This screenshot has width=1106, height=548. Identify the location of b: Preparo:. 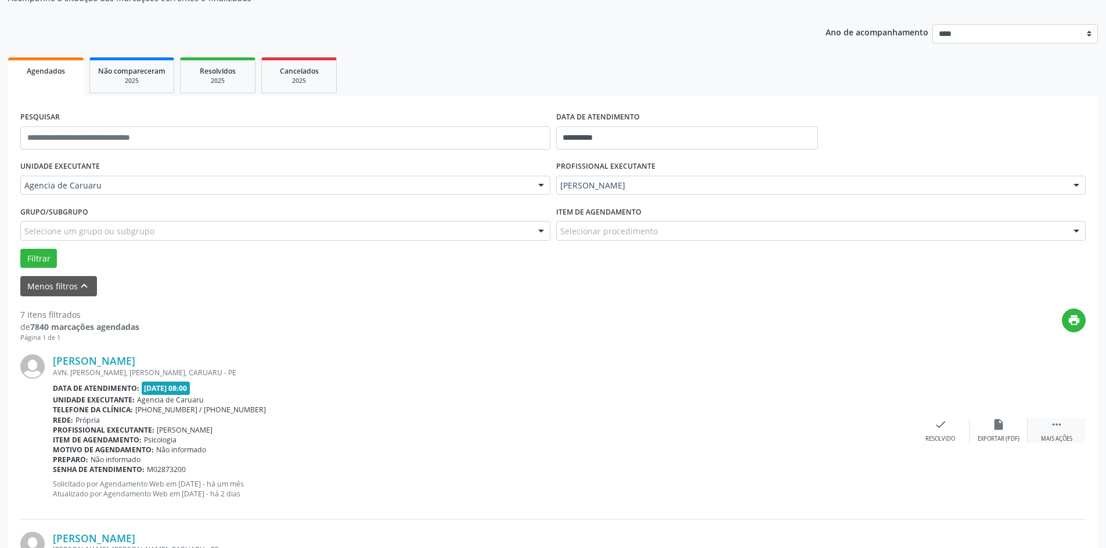
(70, 460).